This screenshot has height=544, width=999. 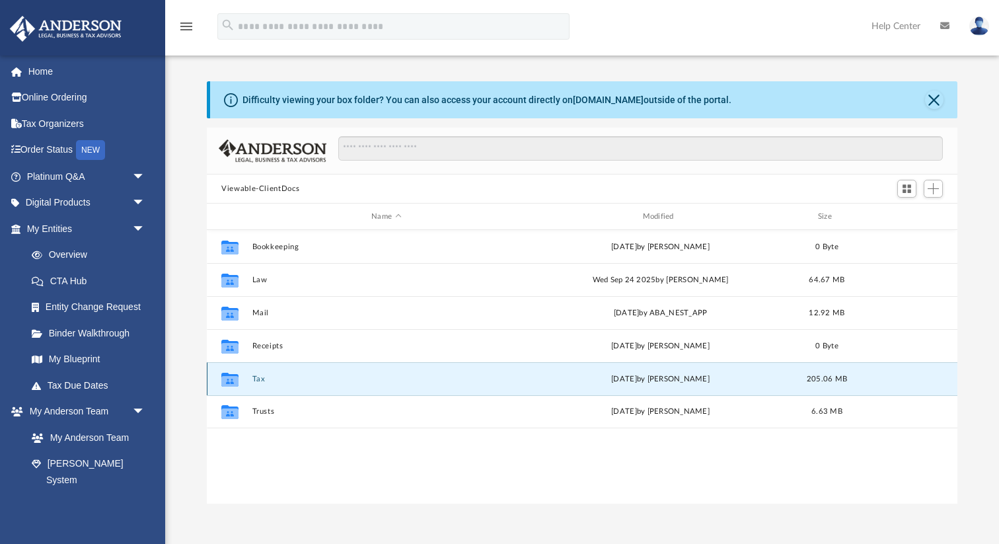 I want to click on button: Viewable-ClientDocs, so click(x=260, y=189).